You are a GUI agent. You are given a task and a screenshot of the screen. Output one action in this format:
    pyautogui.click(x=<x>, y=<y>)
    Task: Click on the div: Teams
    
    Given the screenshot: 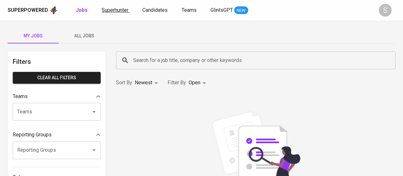 What is the action you would take?
    pyautogui.click(x=57, y=96)
    